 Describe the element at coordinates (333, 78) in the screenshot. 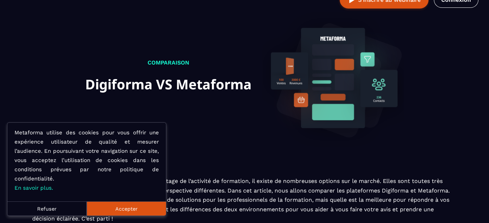

I see `img: logiciel-background` at that location.